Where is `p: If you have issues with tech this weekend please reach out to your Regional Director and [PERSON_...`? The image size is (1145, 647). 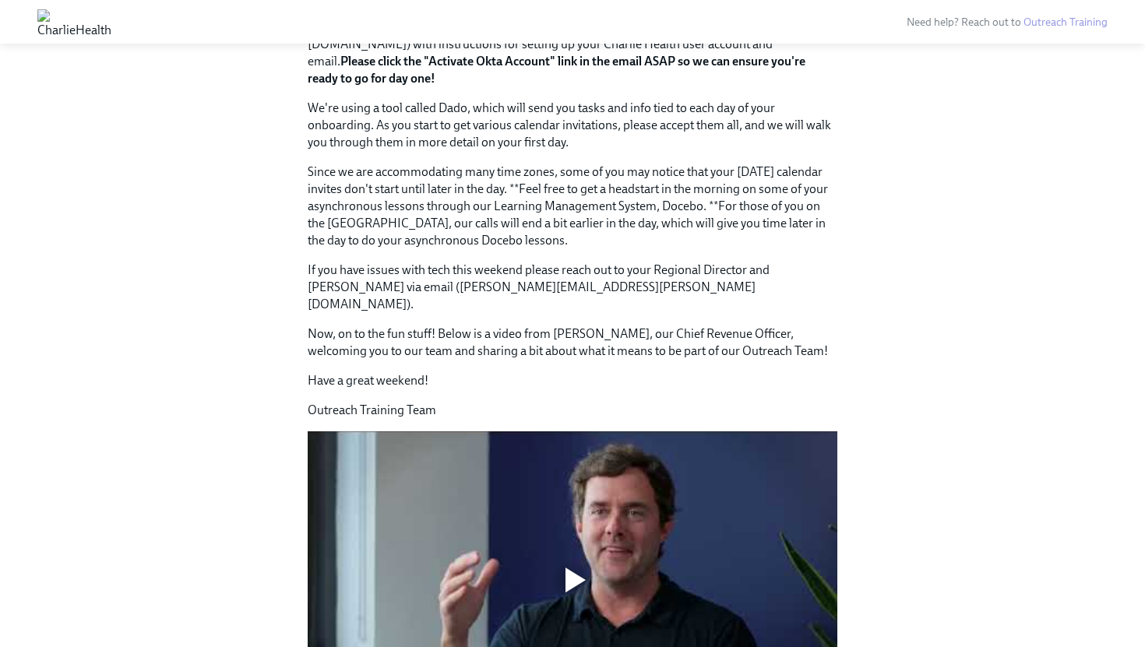
p: If you have issues with tech this weekend please reach out to your Regional Director and [PERSON_... is located at coordinates (573, 287).